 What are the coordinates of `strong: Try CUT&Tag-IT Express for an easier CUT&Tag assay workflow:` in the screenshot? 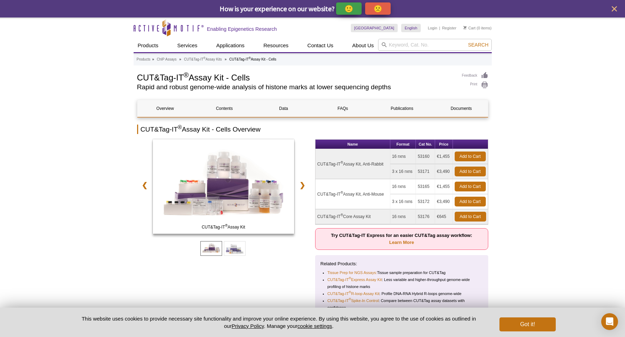 It's located at (402, 239).